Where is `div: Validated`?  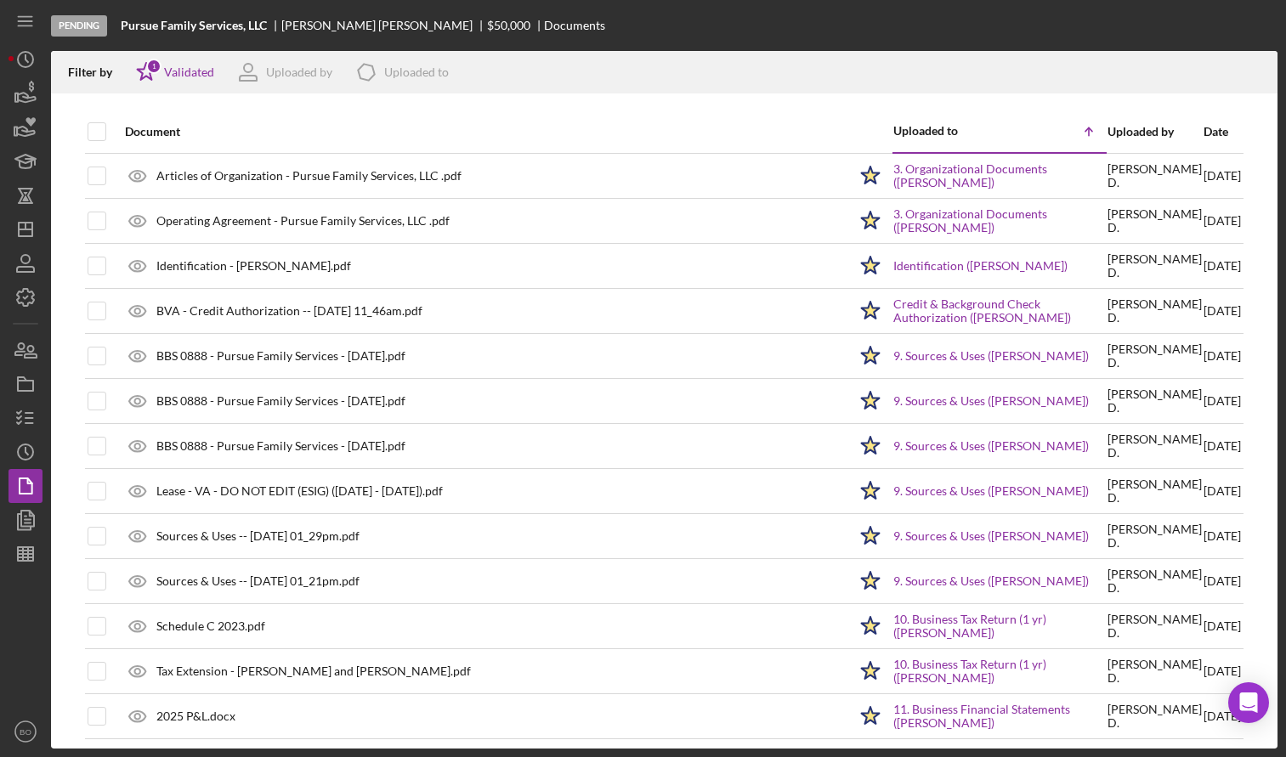
div: Validated is located at coordinates (189, 72).